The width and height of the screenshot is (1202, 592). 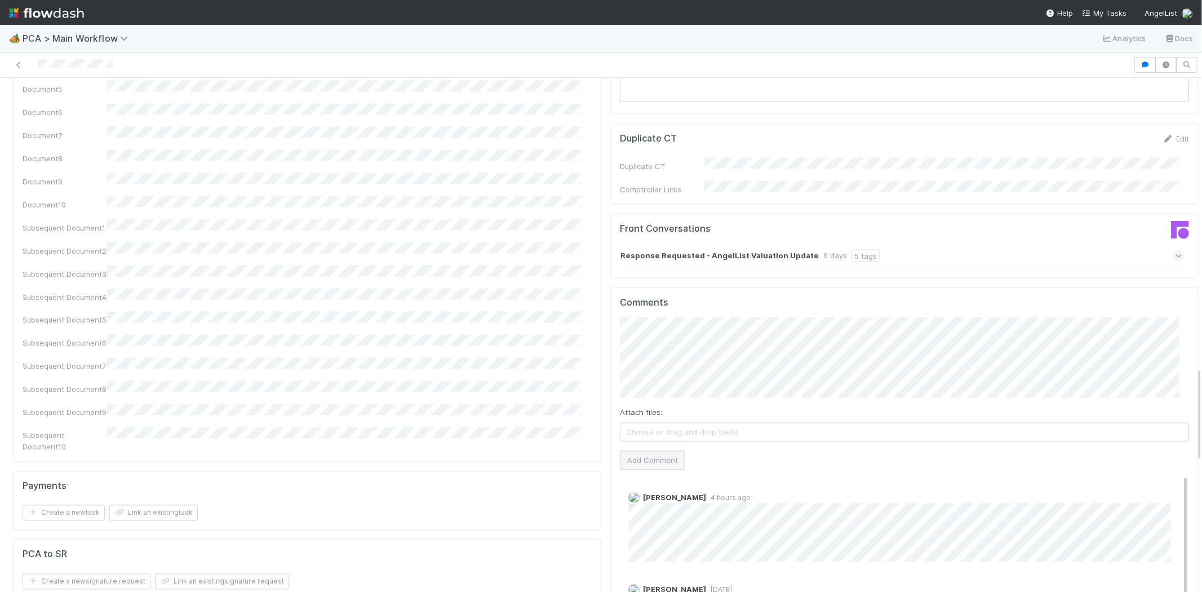 What do you see at coordinates (865, 256) in the screenshot?
I see `div: 5 tags` at bounding box center [865, 256].